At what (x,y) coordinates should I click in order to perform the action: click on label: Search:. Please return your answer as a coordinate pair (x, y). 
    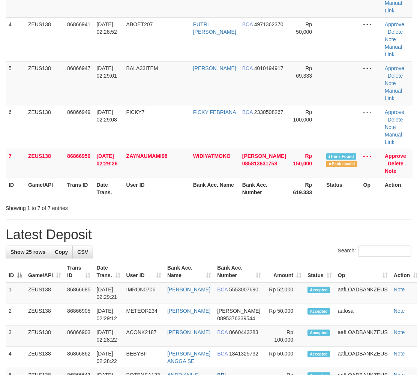
    Looking at the image, I should click on (375, 251).